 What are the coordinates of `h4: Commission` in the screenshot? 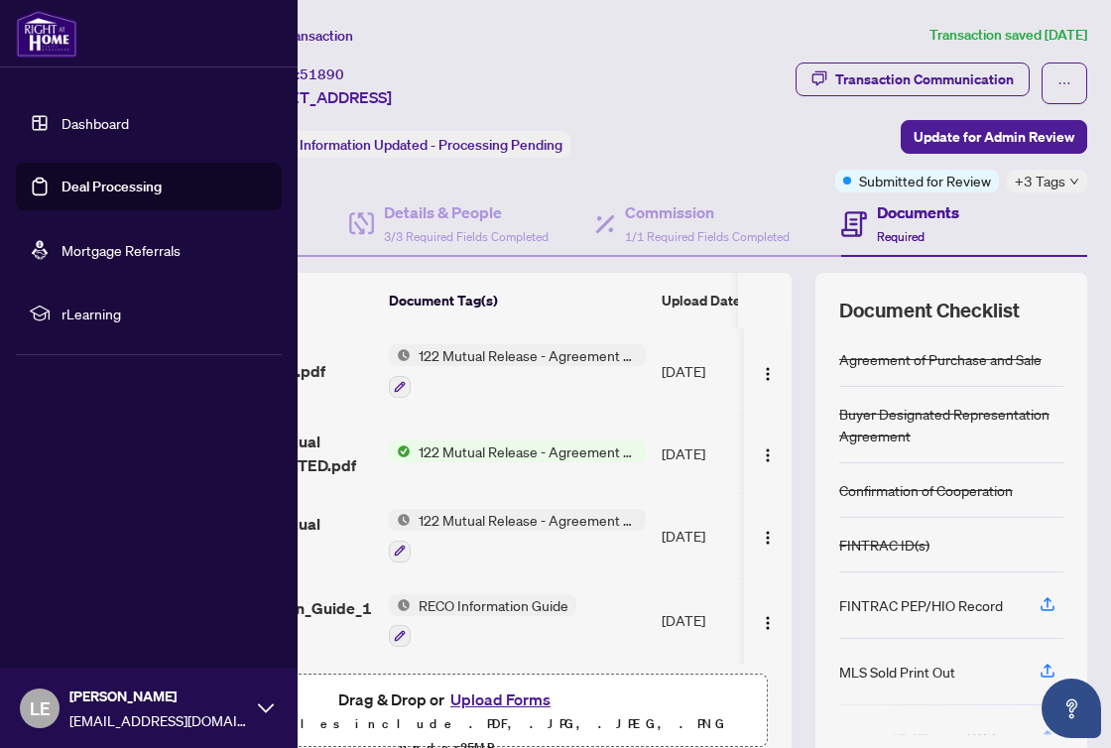 It's located at (708, 212).